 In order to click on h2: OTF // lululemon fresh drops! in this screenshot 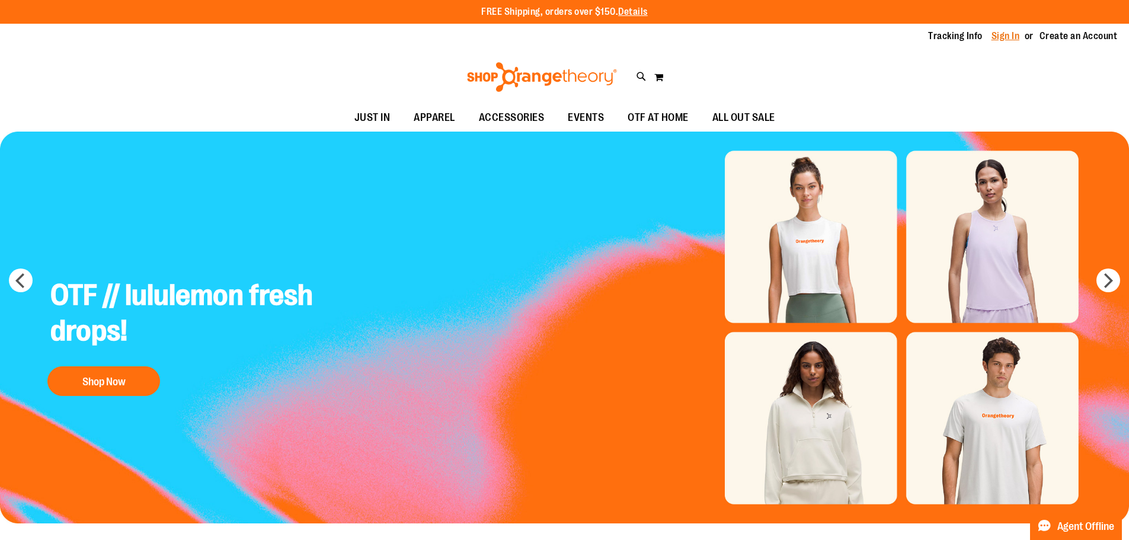, I will do `click(182, 314)`.